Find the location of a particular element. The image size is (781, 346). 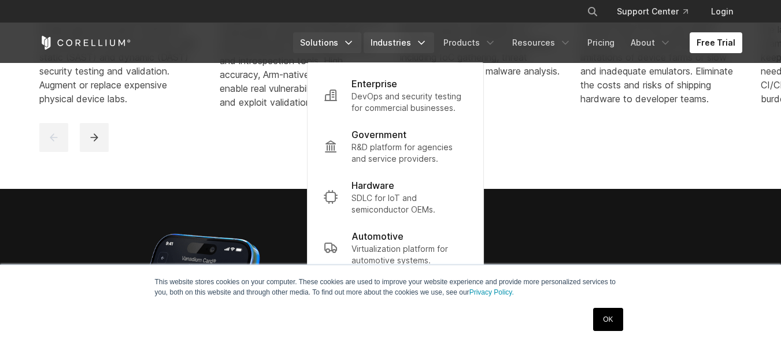

a: Support Center is located at coordinates (652, 12).